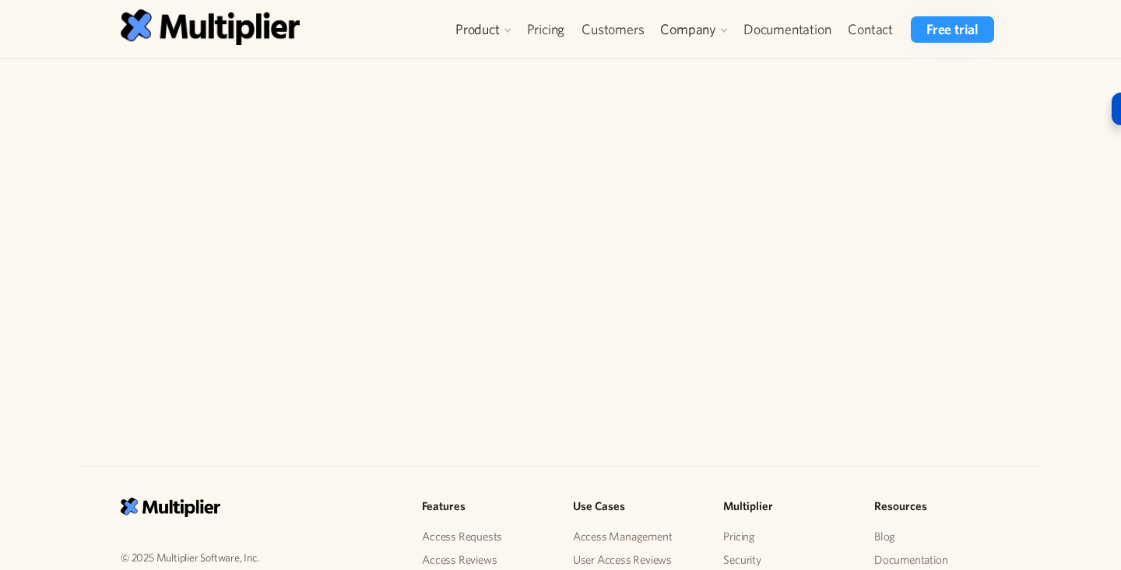 Image resolution: width=1121 pixels, height=570 pixels. I want to click on a: Access Requests, so click(485, 537).